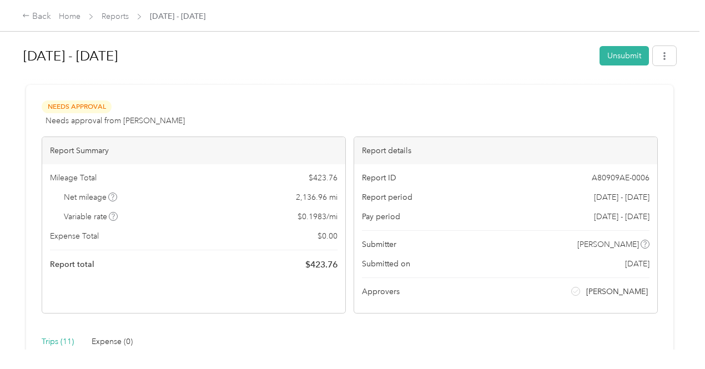 The width and height of the screenshot is (705, 369). Describe the element at coordinates (37, 17) in the screenshot. I see `div: Back` at that location.